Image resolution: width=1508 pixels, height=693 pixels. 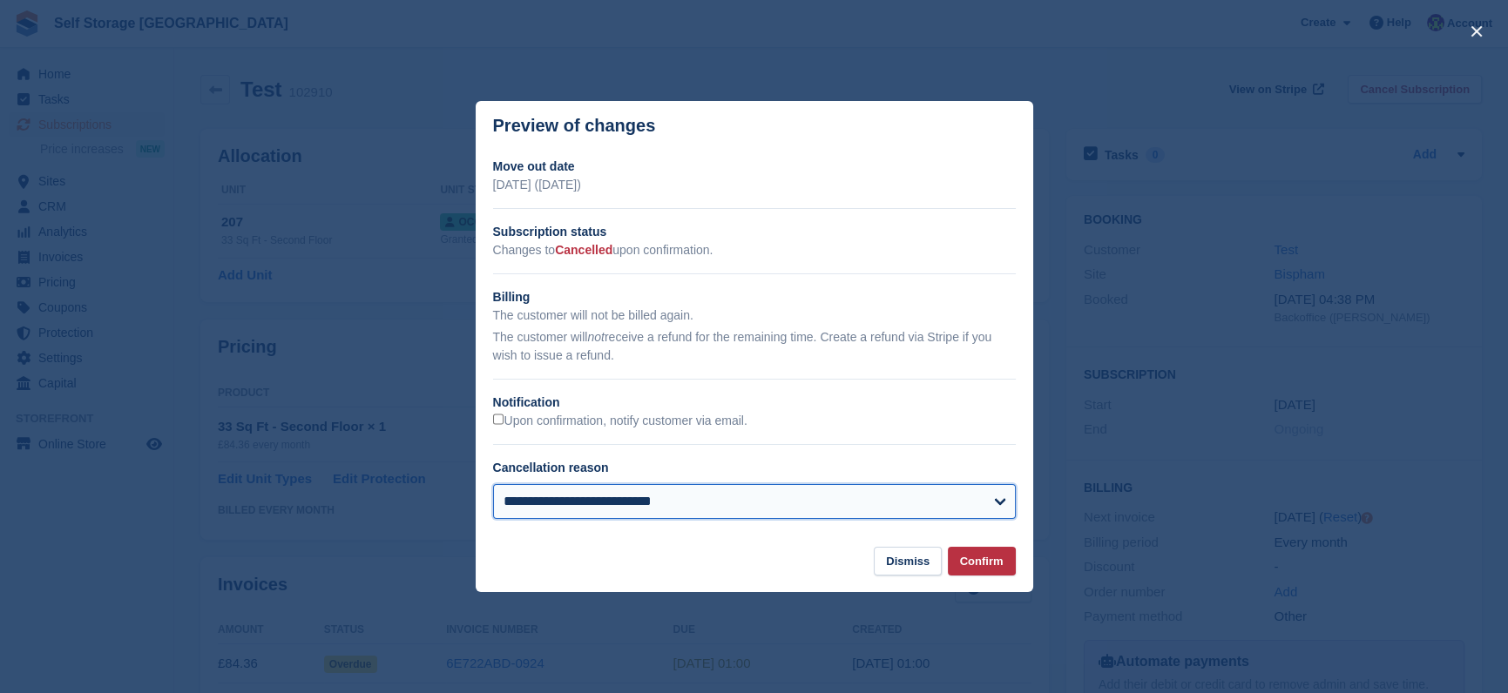 What do you see at coordinates (584, 250) in the screenshot?
I see `span: Cancelled` at bounding box center [584, 250].